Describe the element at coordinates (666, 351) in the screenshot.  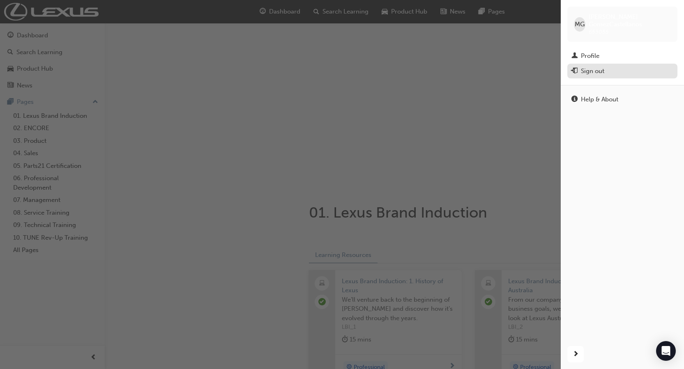
I see `div: Open Intercom Messenger` at that location.